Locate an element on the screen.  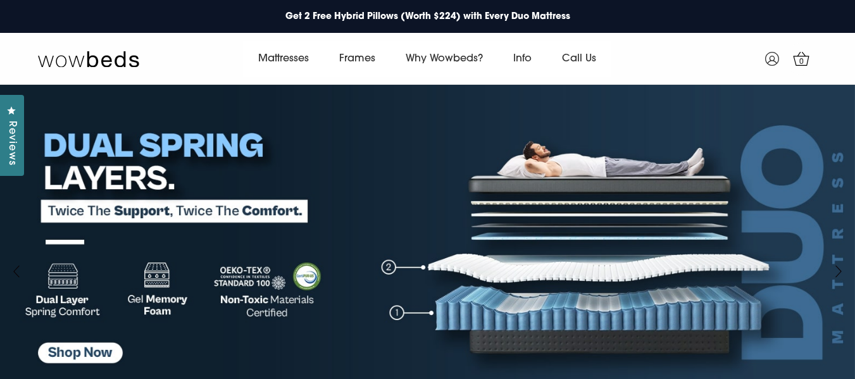
a: Get 2 Free Hybrid Pillows (Worth $224) with Every Duo Mattress is located at coordinates (428, 16).